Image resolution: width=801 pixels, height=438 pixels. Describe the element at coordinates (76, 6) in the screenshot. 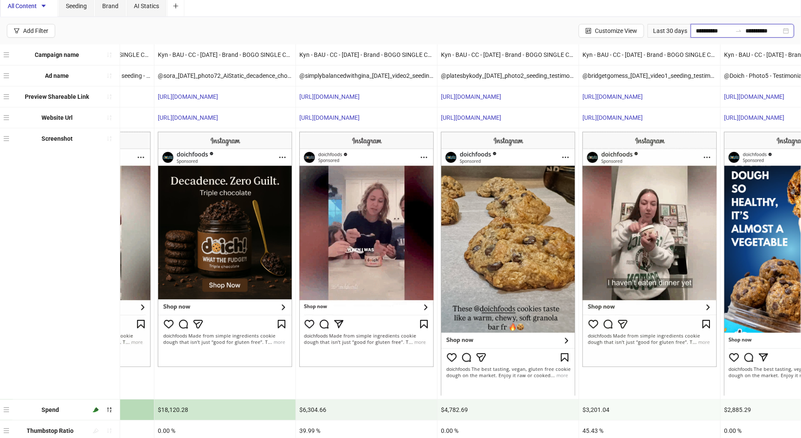

I see `span: Seeding` at that location.